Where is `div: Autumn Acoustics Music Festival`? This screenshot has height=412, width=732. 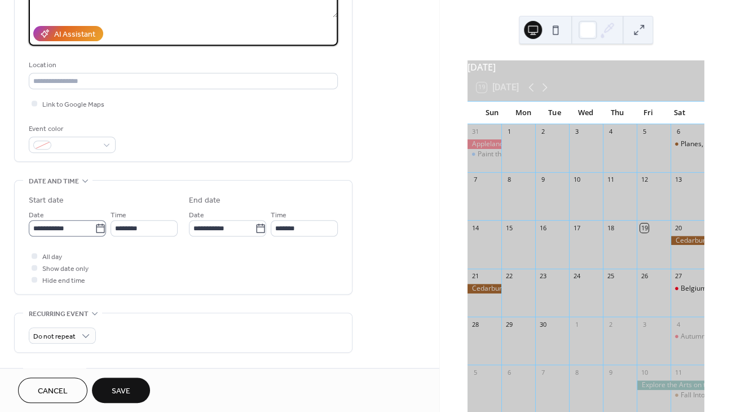 div: Autumn Acoustics Music Festival is located at coordinates (688, 336).